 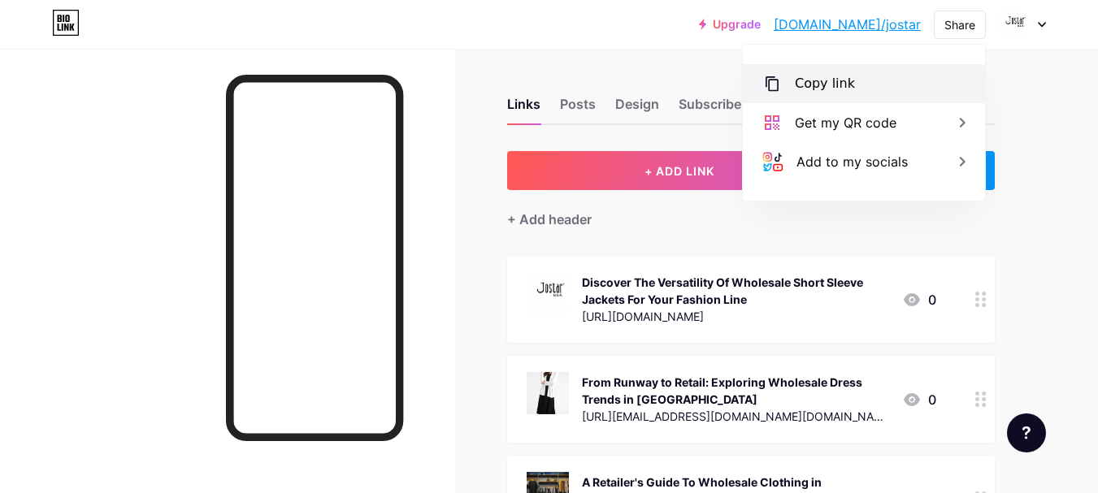 What do you see at coordinates (825, 84) in the screenshot?
I see `div: Copy link` at bounding box center [825, 84].